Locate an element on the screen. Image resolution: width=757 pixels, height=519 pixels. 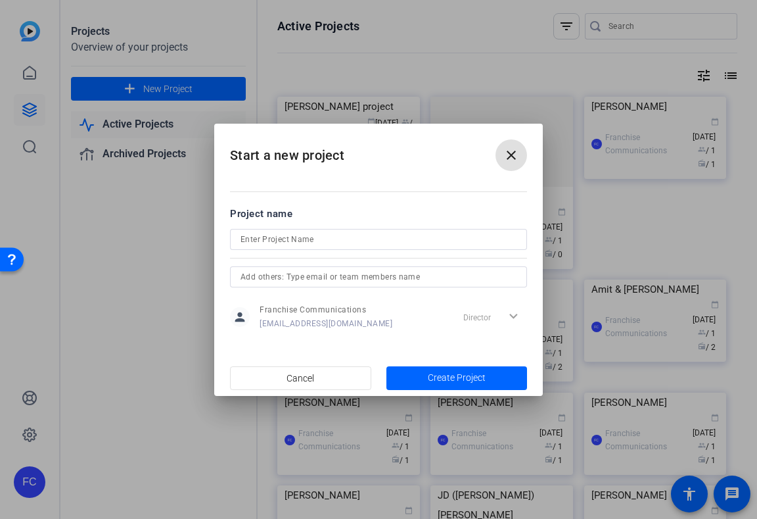
span: Cancel is located at coordinates (300, 378).